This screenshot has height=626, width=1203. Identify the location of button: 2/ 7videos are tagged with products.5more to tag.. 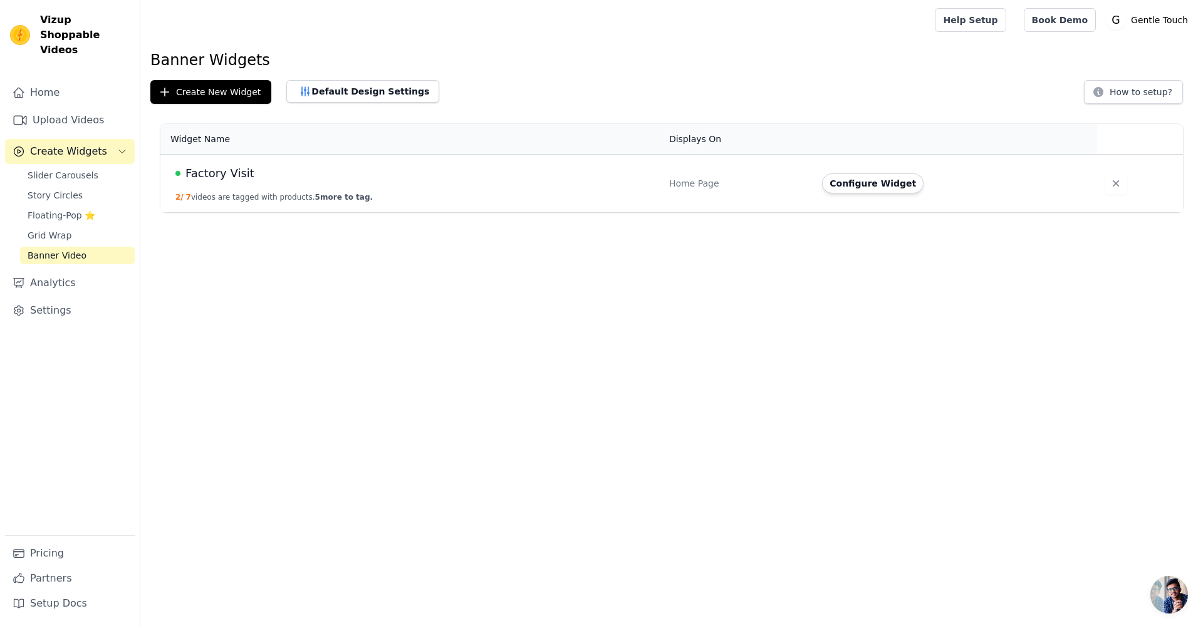
(274, 197).